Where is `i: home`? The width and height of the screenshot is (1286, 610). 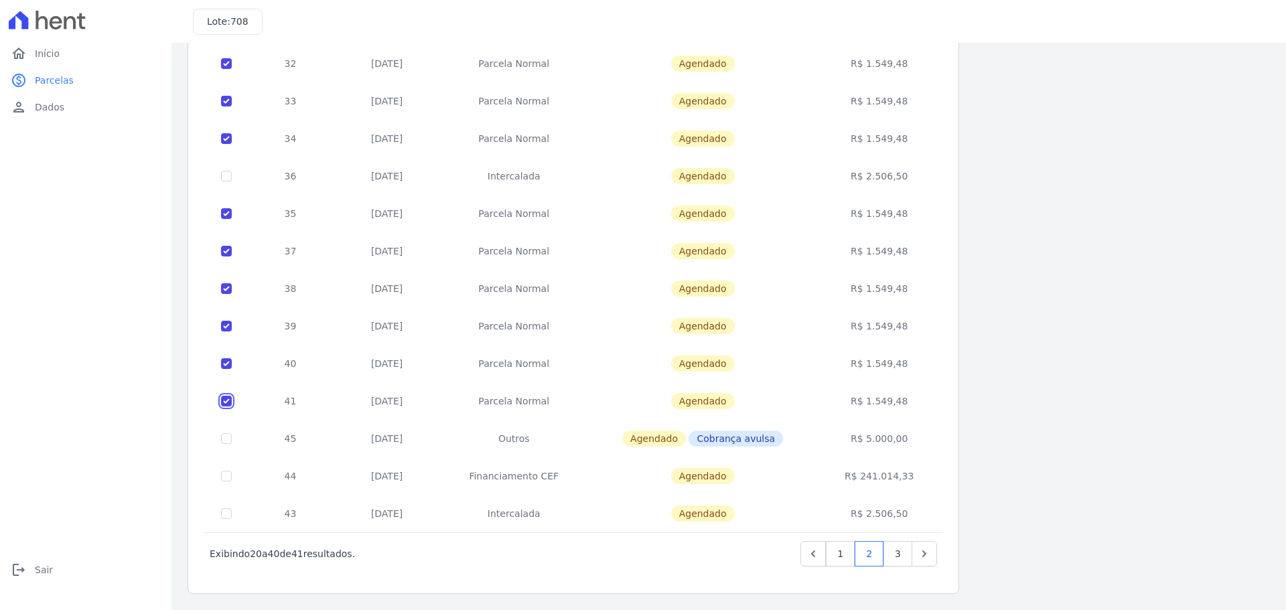
i: home is located at coordinates (19, 54).